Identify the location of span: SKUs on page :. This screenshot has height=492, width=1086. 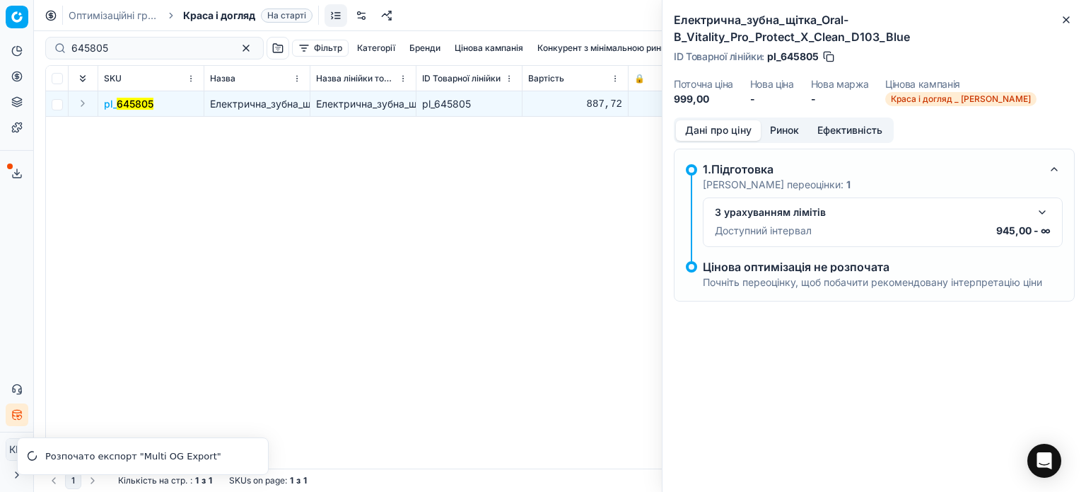
(258, 480).